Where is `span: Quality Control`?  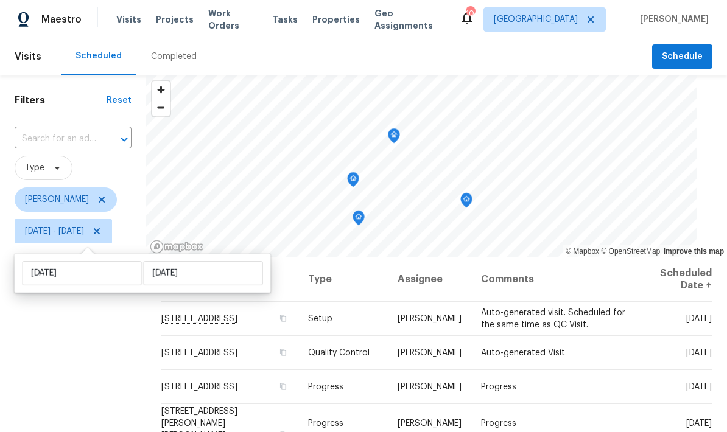 span: Quality Control is located at coordinates (338, 353).